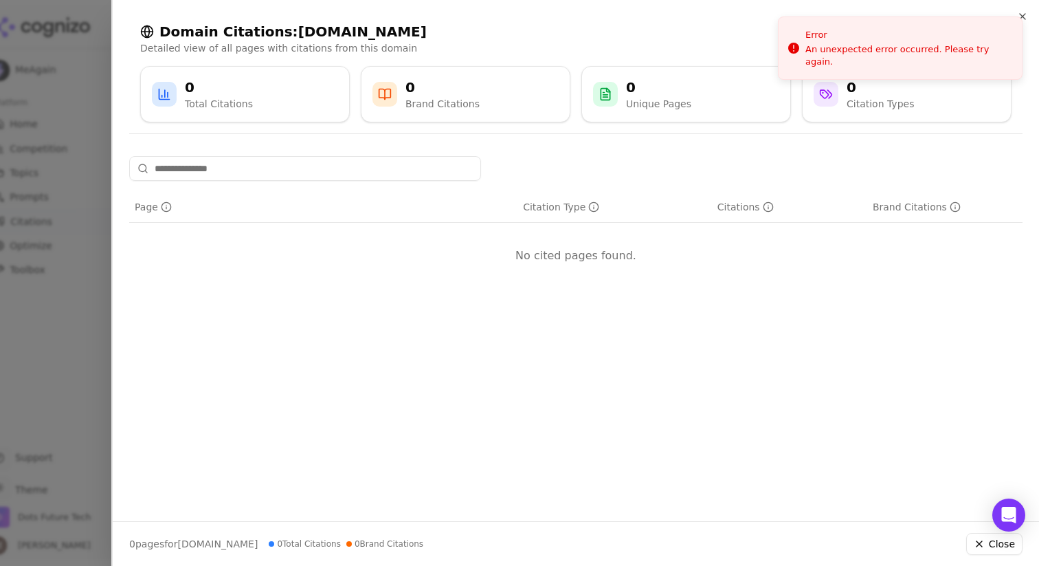  What do you see at coordinates (193, 544) in the screenshot?
I see `p: page s for` at bounding box center [193, 544].